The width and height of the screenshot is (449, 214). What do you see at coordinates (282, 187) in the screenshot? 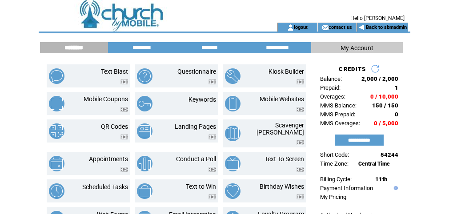
I see `a: Birthday Wishes` at bounding box center [282, 187].